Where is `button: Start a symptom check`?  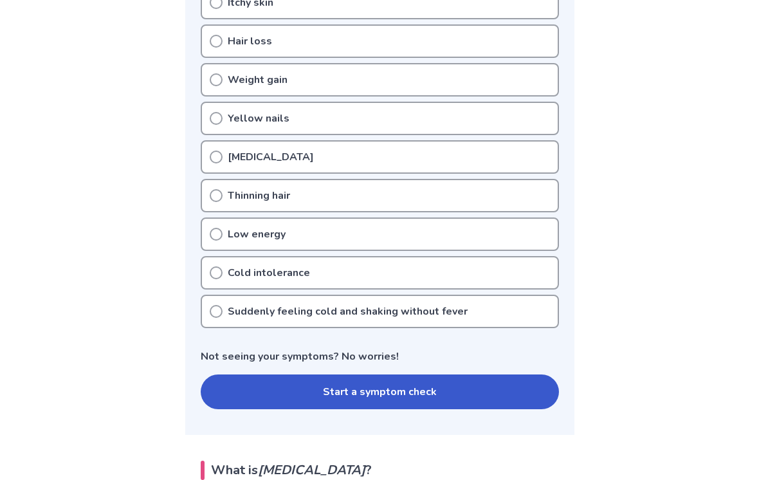 button: Start a symptom check is located at coordinates (380, 392).